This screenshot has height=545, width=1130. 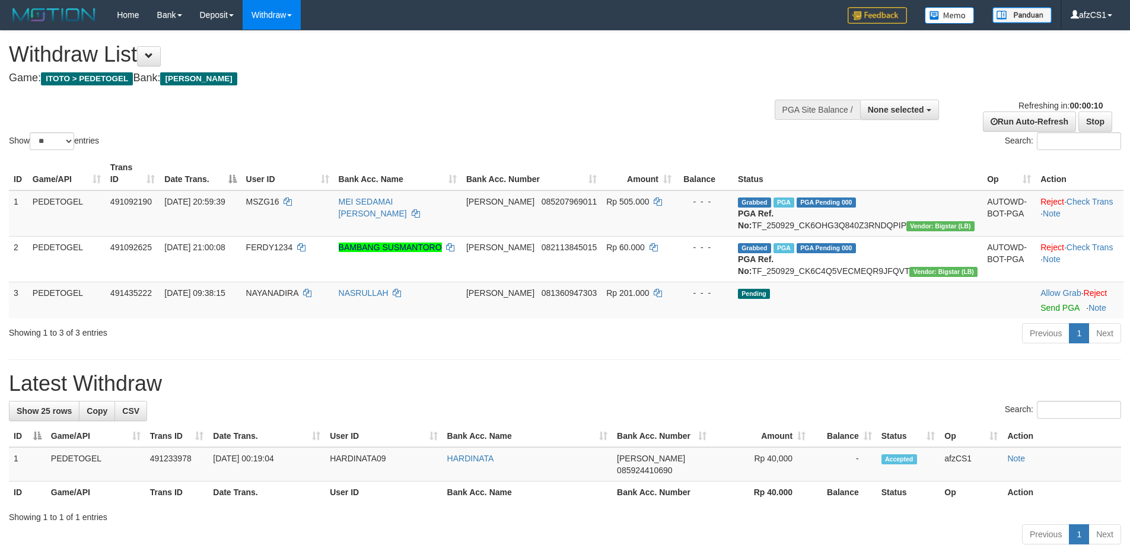 What do you see at coordinates (628, 202) in the screenshot?
I see `span: Rp 505.000` at bounding box center [628, 202].